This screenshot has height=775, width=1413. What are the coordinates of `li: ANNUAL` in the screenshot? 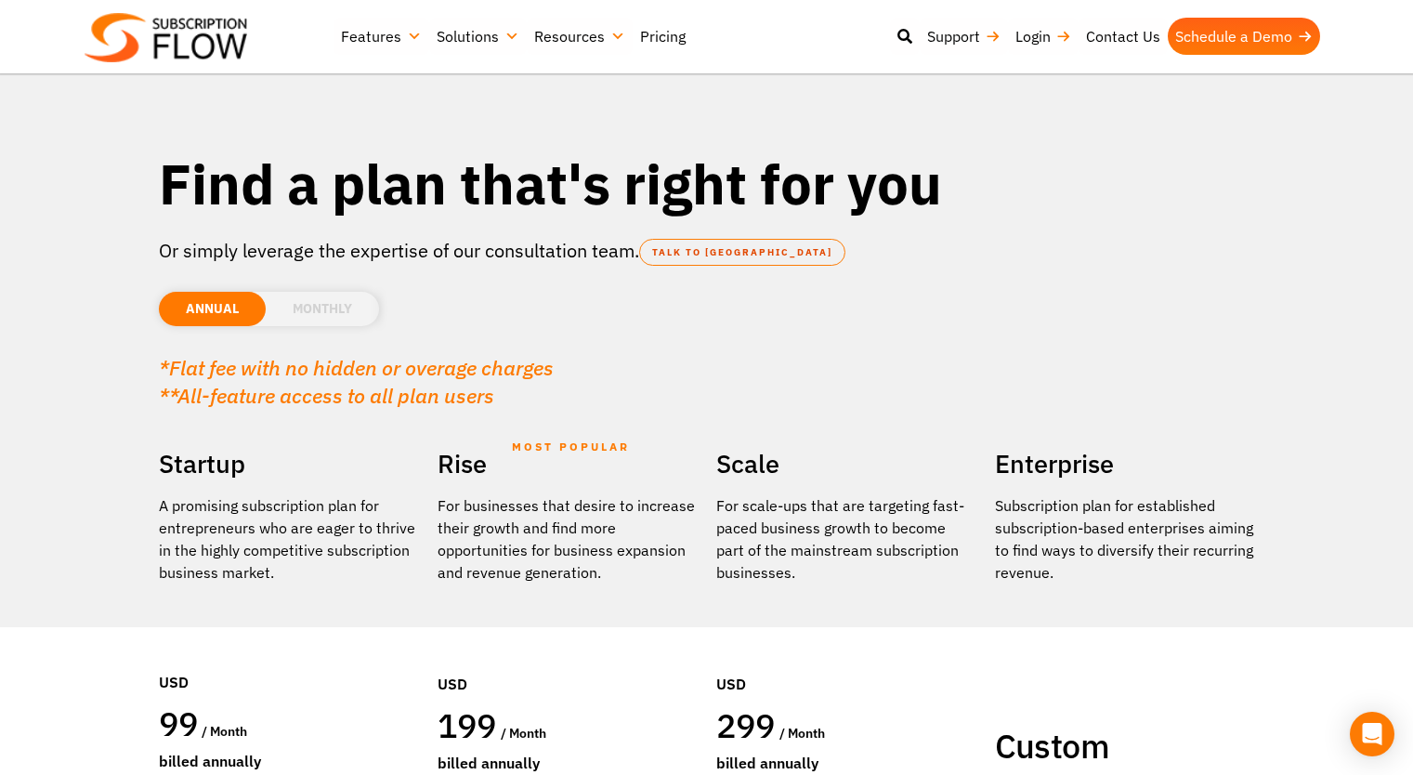 It's located at (212, 308).